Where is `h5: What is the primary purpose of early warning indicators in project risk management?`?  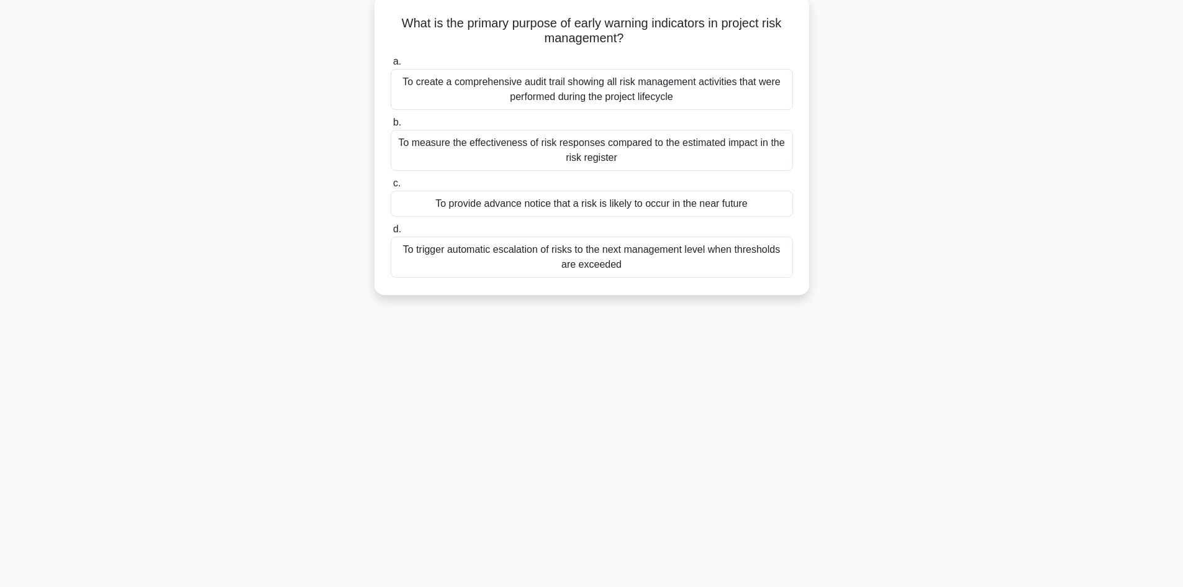 h5: What is the primary purpose of early warning indicators in project risk management? is located at coordinates (592, 31).